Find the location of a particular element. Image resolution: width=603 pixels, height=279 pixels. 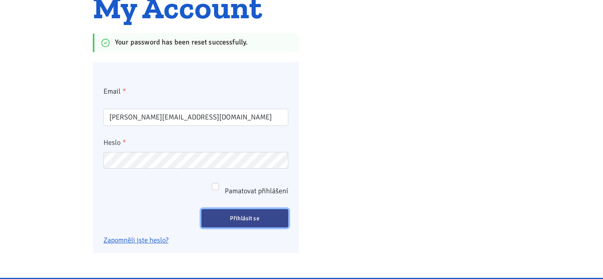

a: Zapomněli jste heslo? is located at coordinates (136, 240).